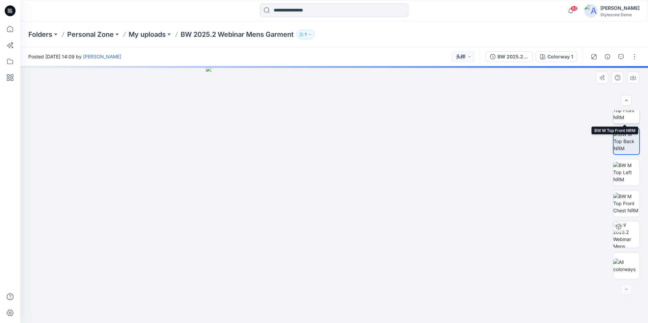 Image resolution: width=648 pixels, height=323 pixels. What do you see at coordinates (626, 141) in the screenshot?
I see `img: BW M Top Back NRM` at bounding box center [626, 141].